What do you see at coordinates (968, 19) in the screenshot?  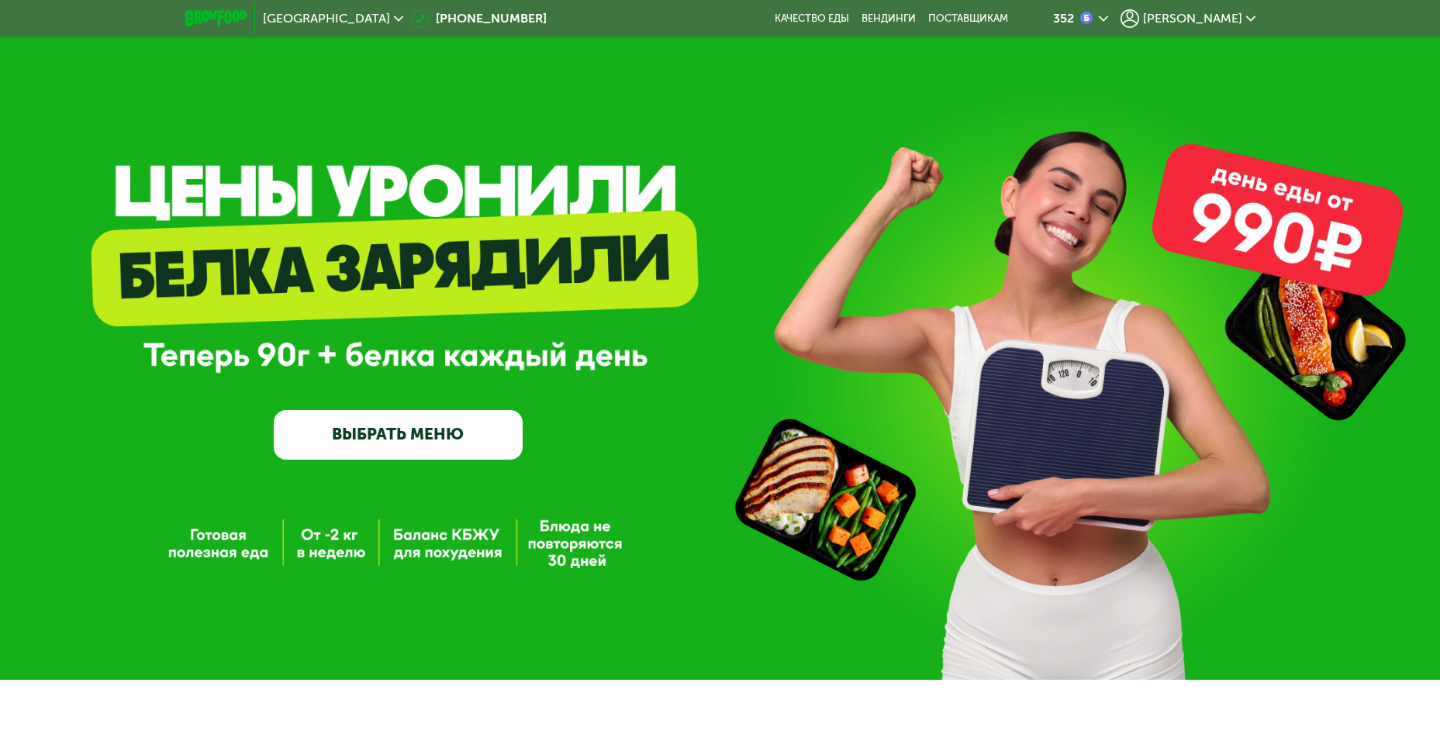 I see `div: поставщикам` at bounding box center [968, 19].